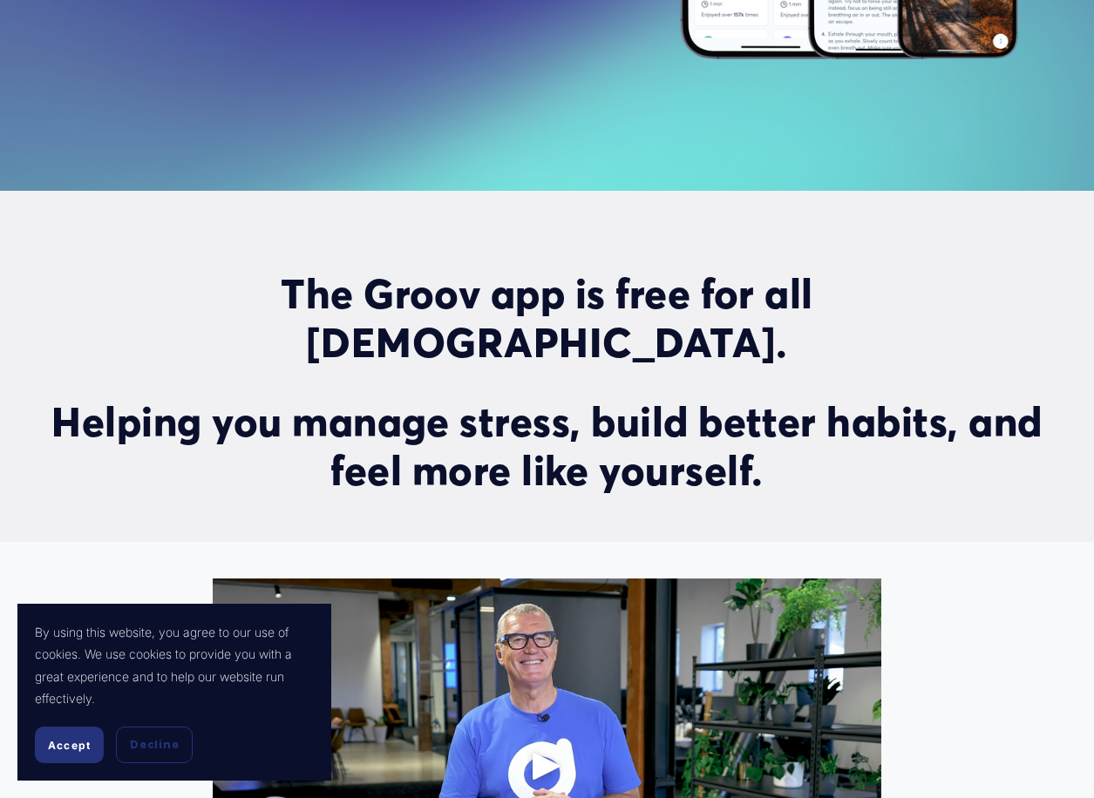  I want to click on button: Accept, so click(69, 745).